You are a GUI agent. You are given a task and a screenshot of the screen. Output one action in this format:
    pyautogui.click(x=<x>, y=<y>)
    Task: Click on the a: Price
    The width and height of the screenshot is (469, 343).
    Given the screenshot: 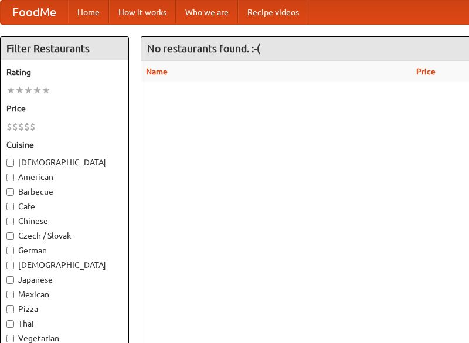 What is the action you would take?
    pyautogui.click(x=426, y=72)
    